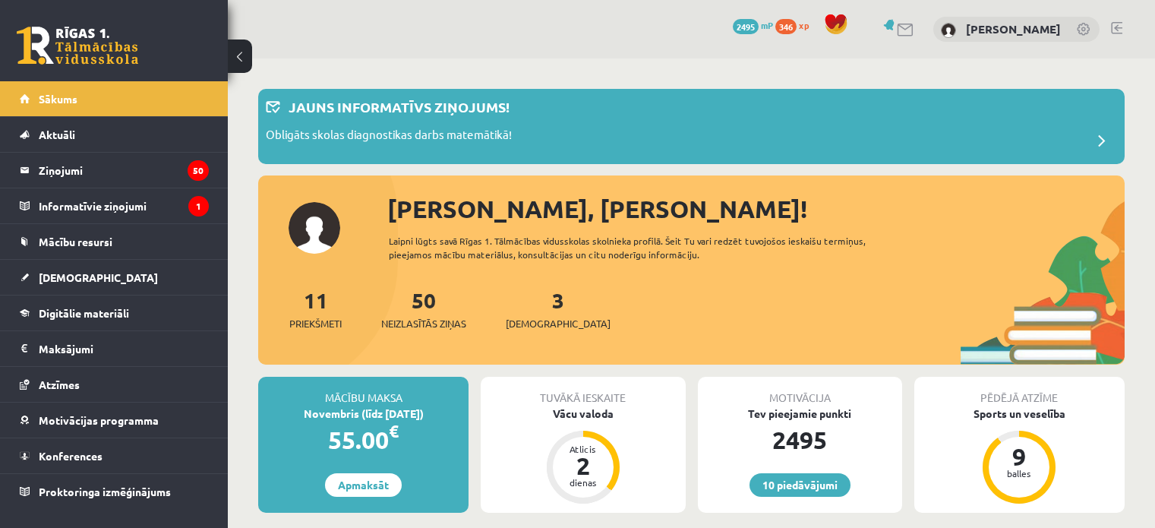  I want to click on a: Maksājumi, so click(114, 349).